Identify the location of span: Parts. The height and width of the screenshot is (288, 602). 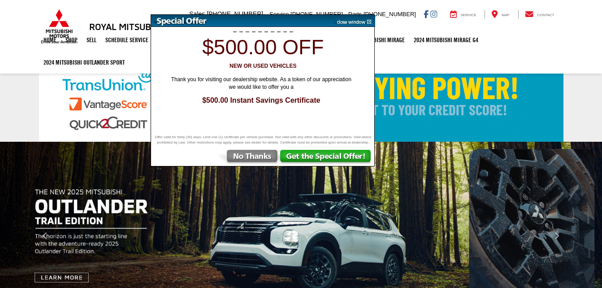
(355, 14).